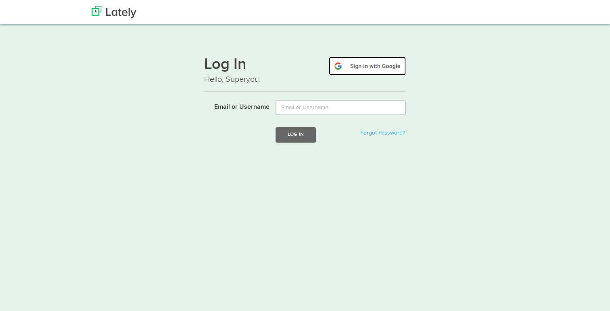 This screenshot has width=610, height=311. Describe the element at coordinates (305, 65) in the screenshot. I see `h1: Log In` at that location.